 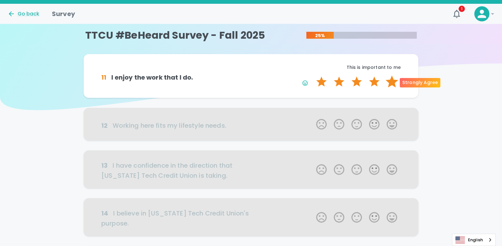 I want to click on h6: I enjoy the work that I do., so click(x=176, y=77).